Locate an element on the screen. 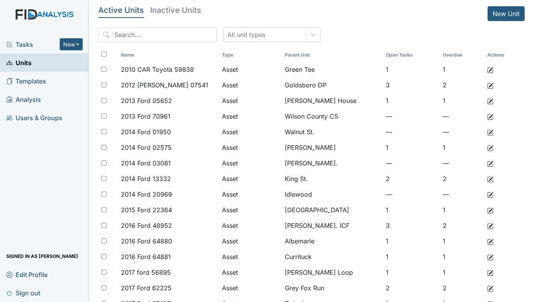 The height and width of the screenshot is (302, 534). span: Analysis is located at coordinates (23, 99).